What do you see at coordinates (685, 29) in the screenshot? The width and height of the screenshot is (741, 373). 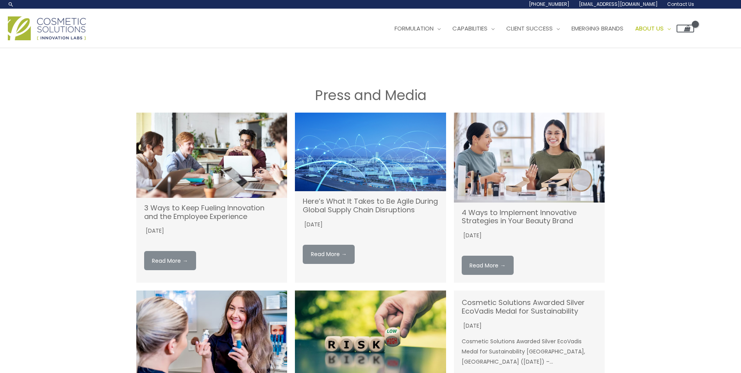 I see `a: View Shopping Cart, empty` at bounding box center [685, 29].